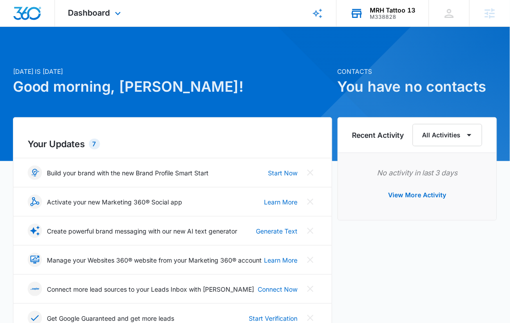 The width and height of the screenshot is (510, 323). Describe the element at coordinates (418, 87) in the screenshot. I see `h1: You have no contacts` at that location.